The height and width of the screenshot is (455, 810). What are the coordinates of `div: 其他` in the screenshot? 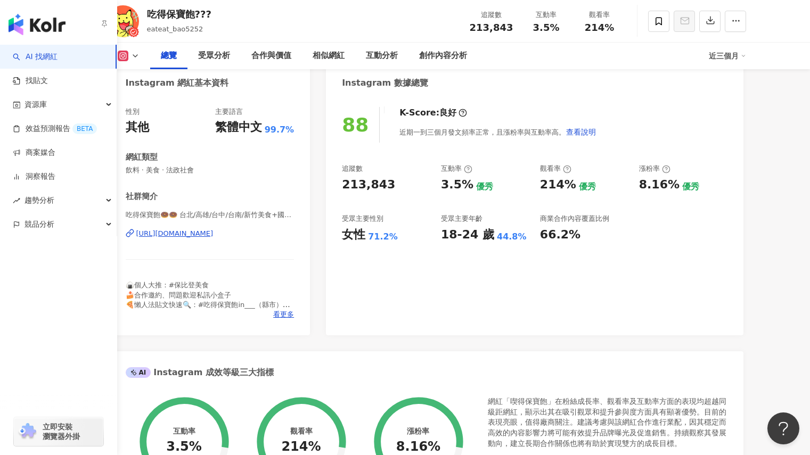 It's located at (137, 127).